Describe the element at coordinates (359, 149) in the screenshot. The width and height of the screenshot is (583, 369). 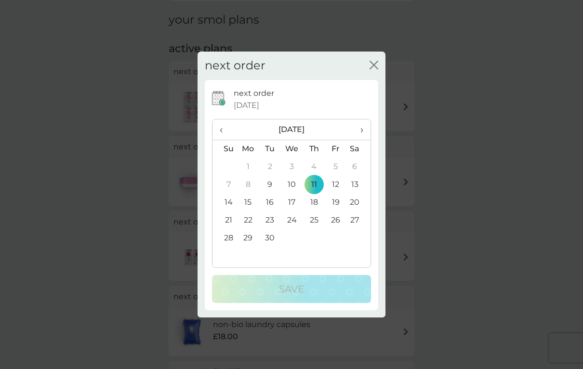
I see `th: Sa` at that location.